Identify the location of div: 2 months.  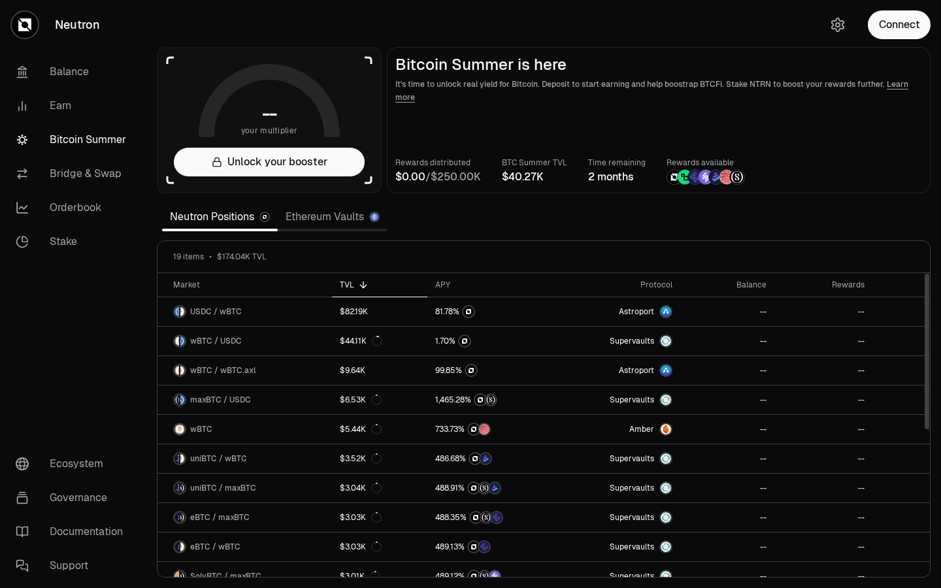
(617, 177).